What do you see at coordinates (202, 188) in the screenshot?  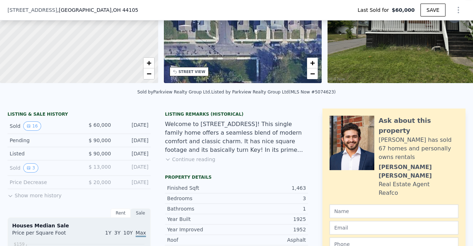 I see `div: Finished Sqft` at bounding box center [202, 188].